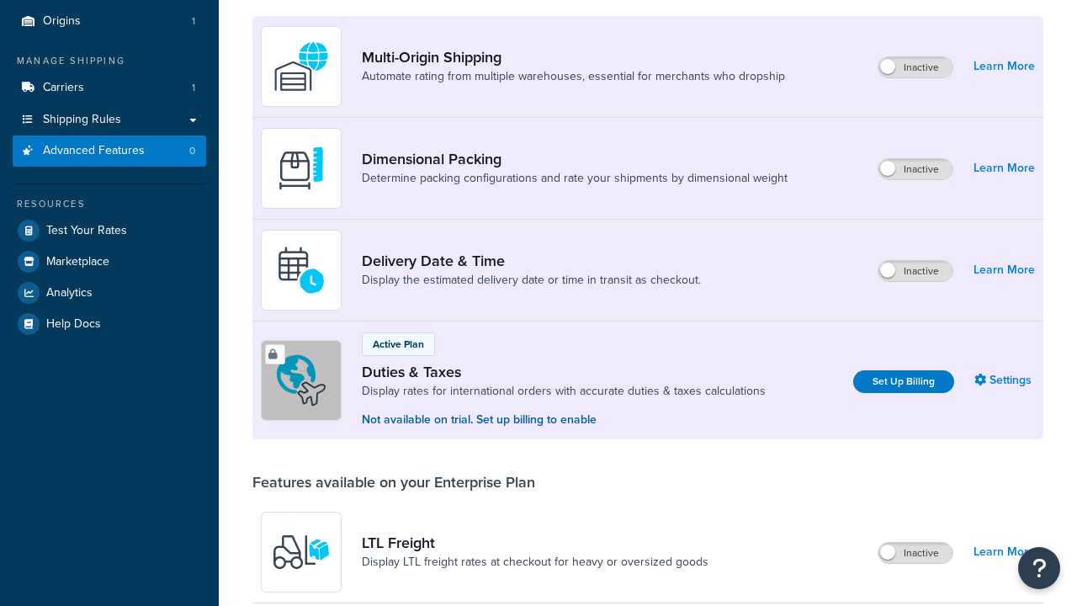  I want to click on div: Resources, so click(109, 204).